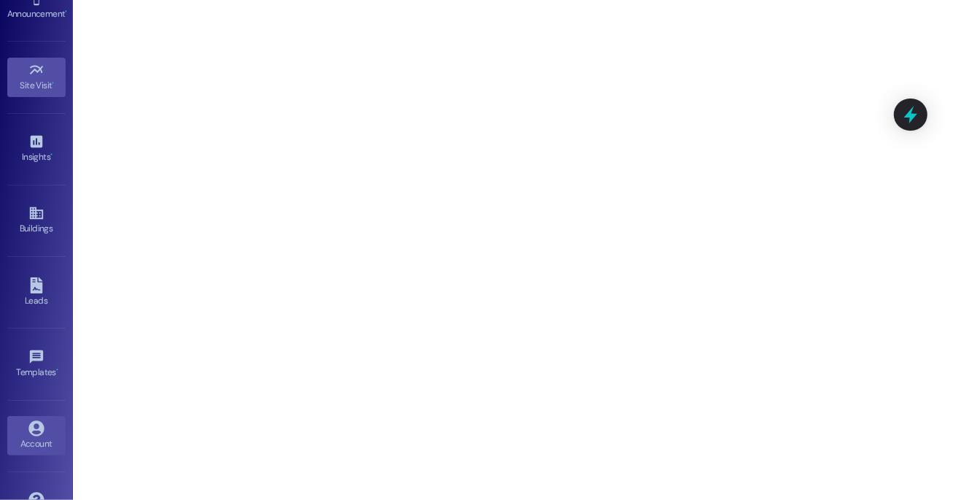 The width and height of the screenshot is (953, 500). What do you see at coordinates (36, 220) in the screenshot?
I see `a: Buildings` at bounding box center [36, 220].